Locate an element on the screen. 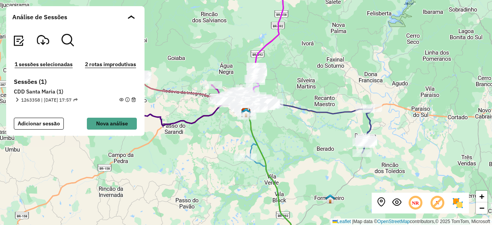 This screenshot has width=492, height=225. span: Análise de Sessões is located at coordinates (40, 17).